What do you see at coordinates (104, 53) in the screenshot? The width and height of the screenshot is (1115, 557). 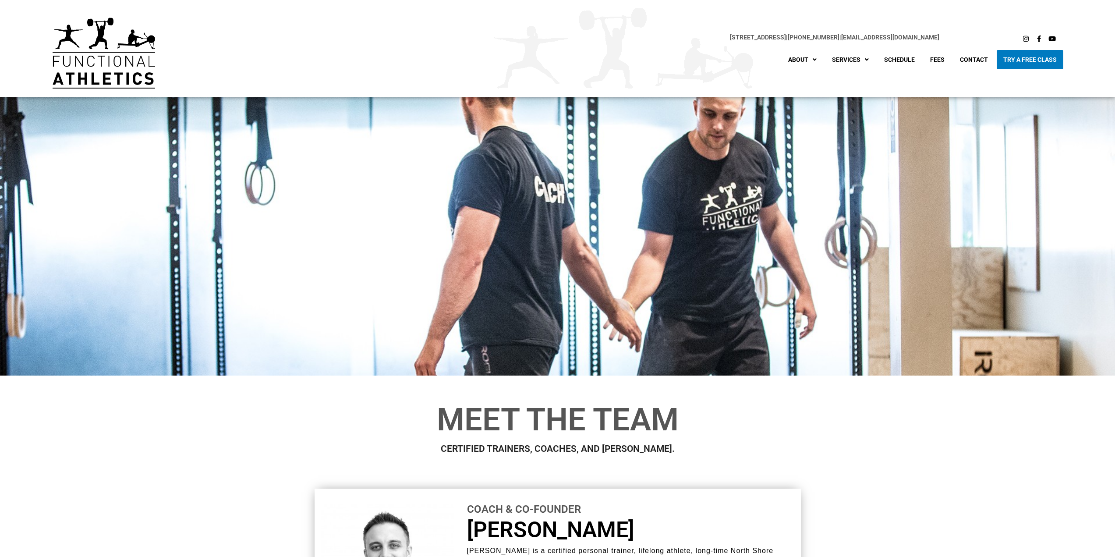 I see `a: default-logo` at bounding box center [104, 53].